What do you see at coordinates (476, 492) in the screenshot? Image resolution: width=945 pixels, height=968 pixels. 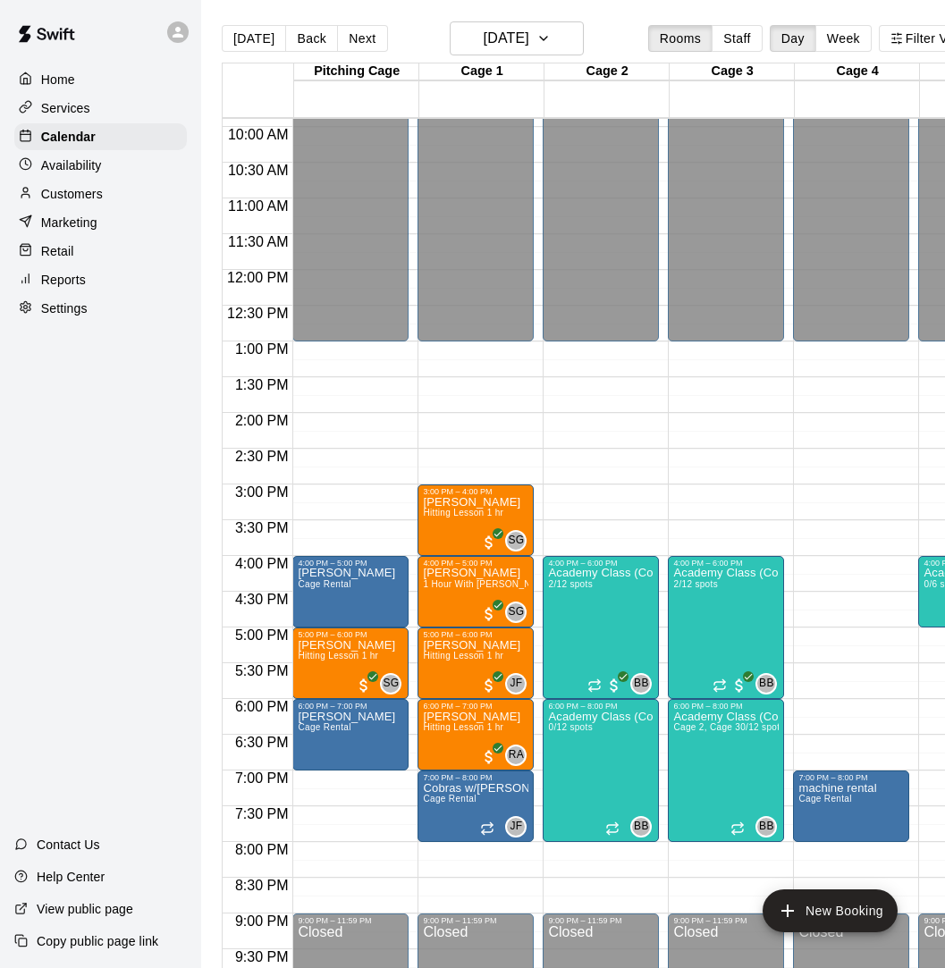 I see `div: 3:00 PM – 4:00 PM` at bounding box center [476, 492].